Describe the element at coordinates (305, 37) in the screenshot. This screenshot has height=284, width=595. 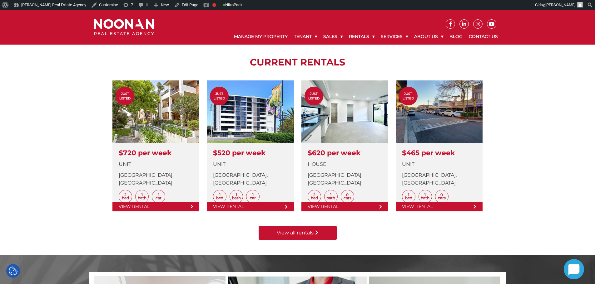
I see `a: Tenant` at that location.